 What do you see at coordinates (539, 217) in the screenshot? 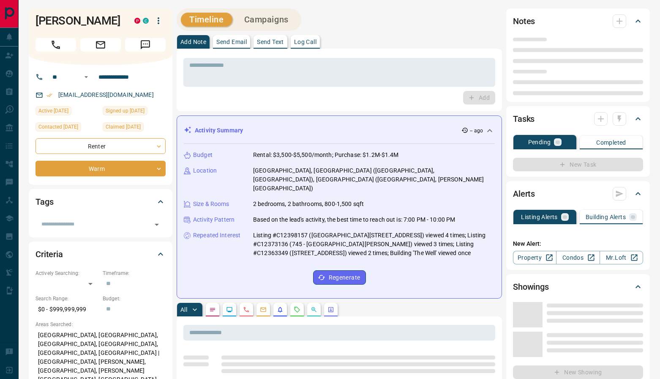
I see `p: Listing Alerts` at bounding box center [539, 217].